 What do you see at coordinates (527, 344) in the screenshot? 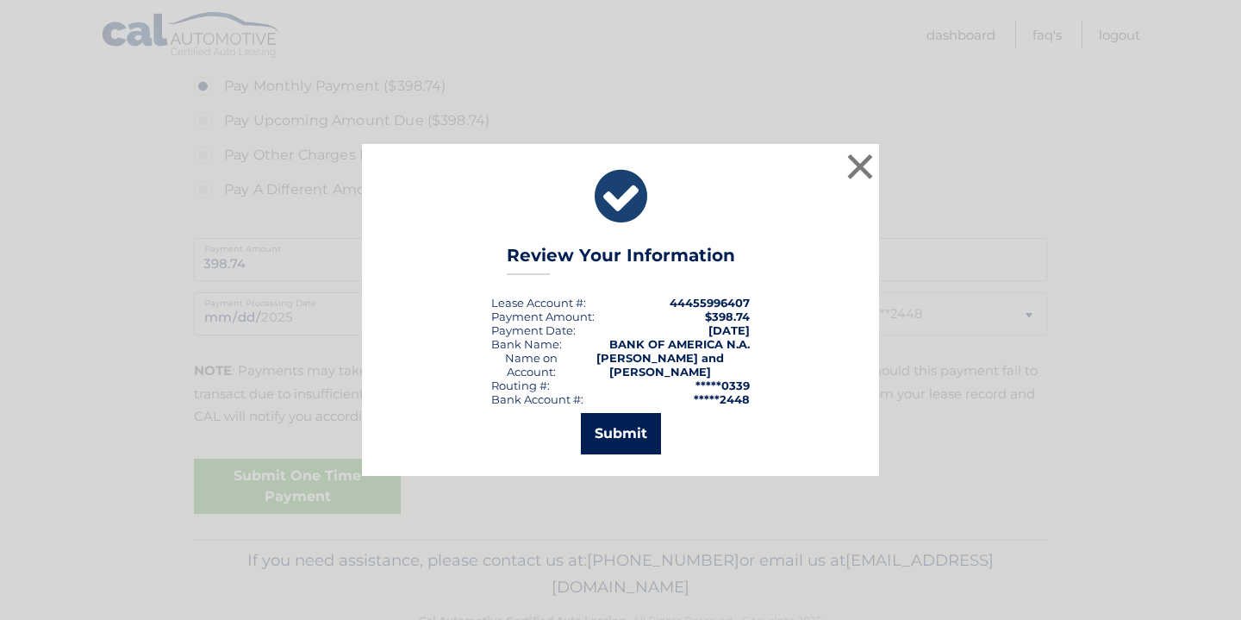
I see `div: Bank Name:` at bounding box center [527, 344].